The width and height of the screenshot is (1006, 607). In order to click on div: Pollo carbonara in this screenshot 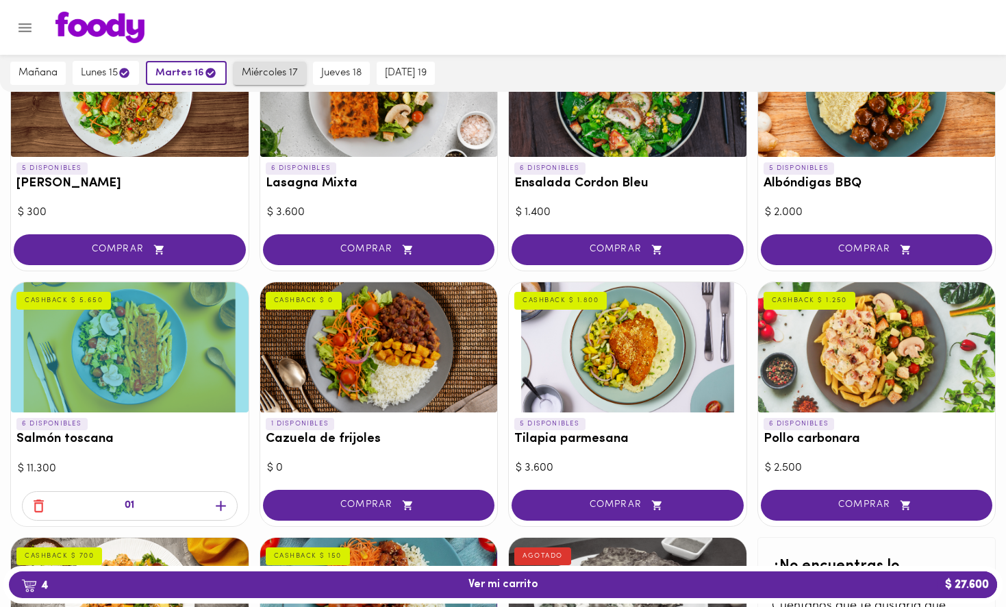, I will do `click(876, 347)`.